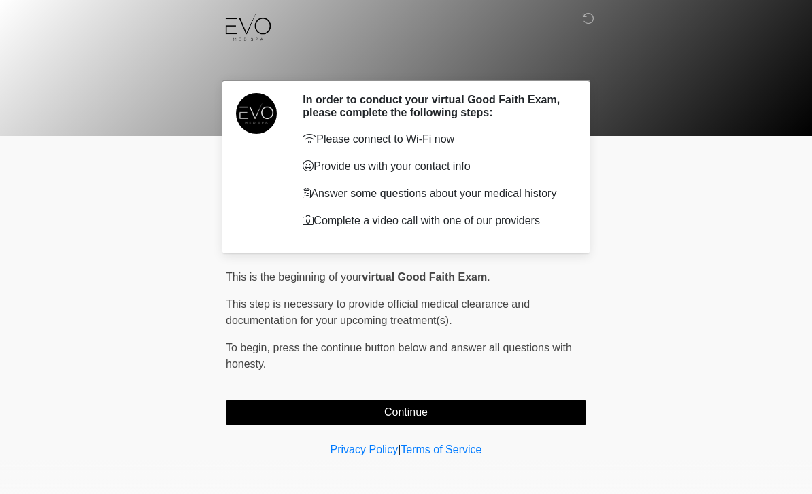  Describe the element at coordinates (399, 356) in the screenshot. I see `span: press the continue button below and answer all questions with honesty.` at that location.